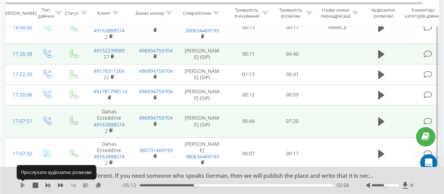  Describe the element at coordinates (249, 54) in the screenshot. I see `td: 00:11` at that location.